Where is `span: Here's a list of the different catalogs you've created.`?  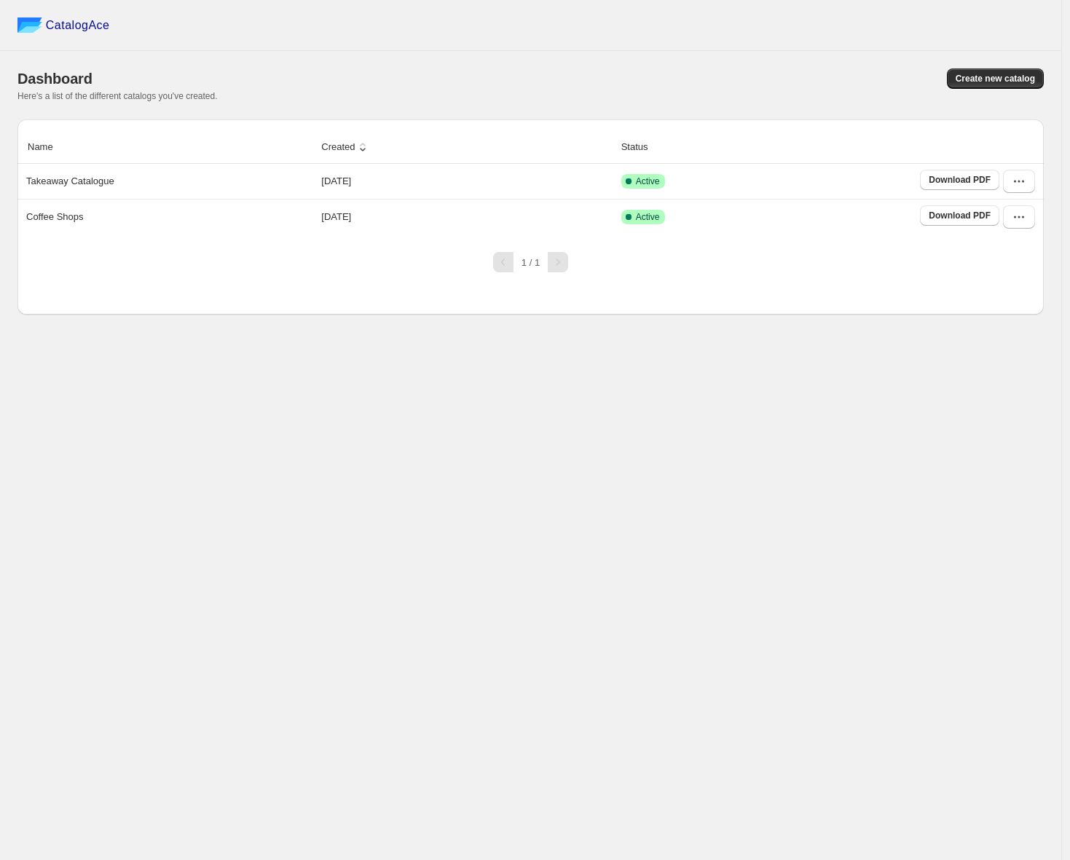
span: Here's a list of the different catalogs you've created. is located at coordinates (117, 96).